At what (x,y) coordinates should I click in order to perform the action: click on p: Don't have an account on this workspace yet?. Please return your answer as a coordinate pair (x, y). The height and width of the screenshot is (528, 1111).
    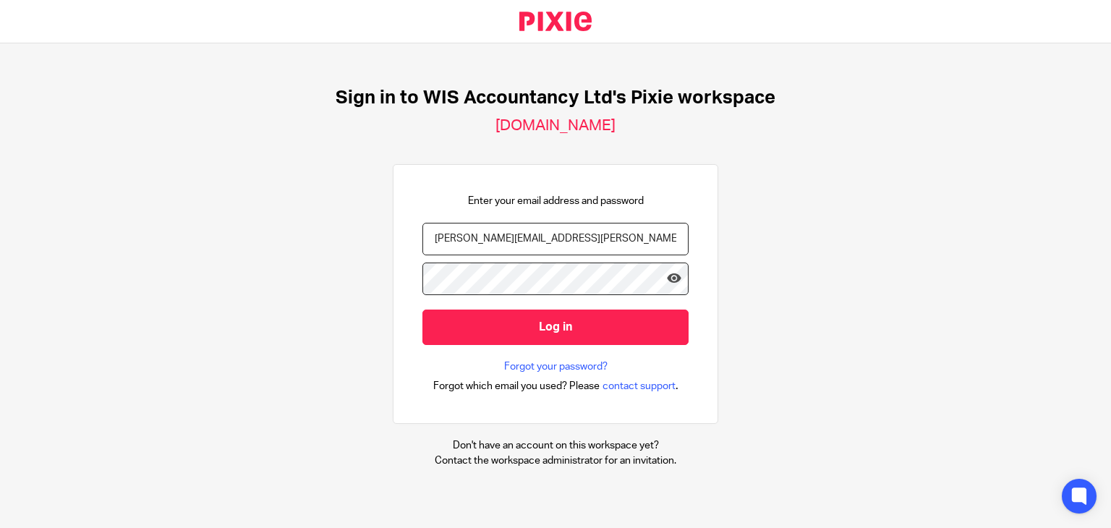
    Looking at the image, I should click on (556, 446).